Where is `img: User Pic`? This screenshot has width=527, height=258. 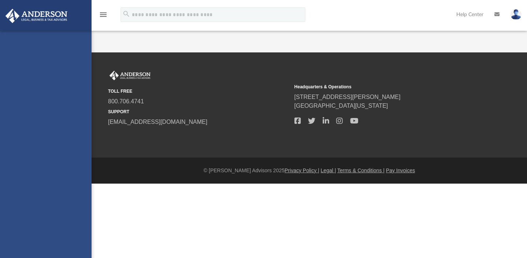 img: User Pic is located at coordinates (516, 14).